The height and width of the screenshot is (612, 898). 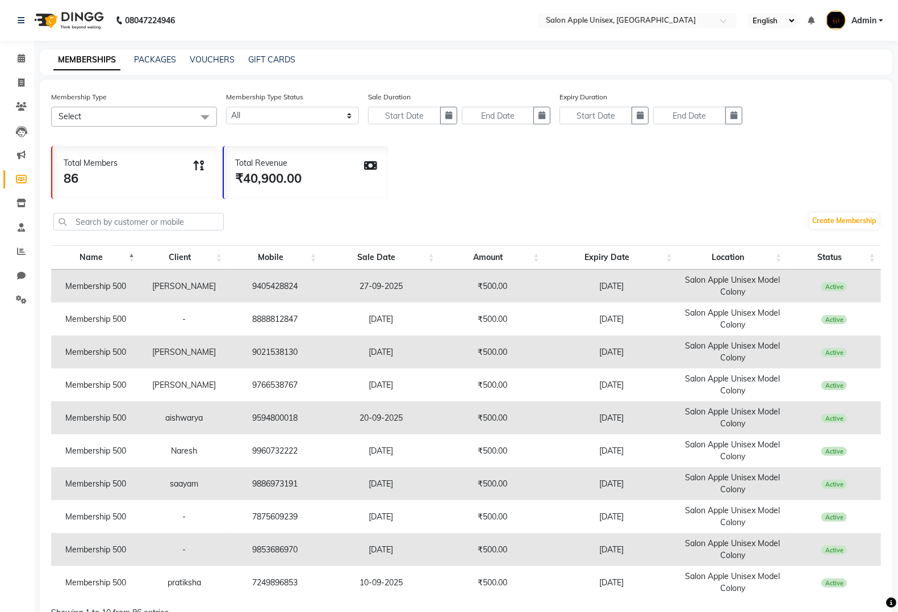 What do you see at coordinates (87, 60) in the screenshot?
I see `a: MEMBERSHIPS` at bounding box center [87, 60].